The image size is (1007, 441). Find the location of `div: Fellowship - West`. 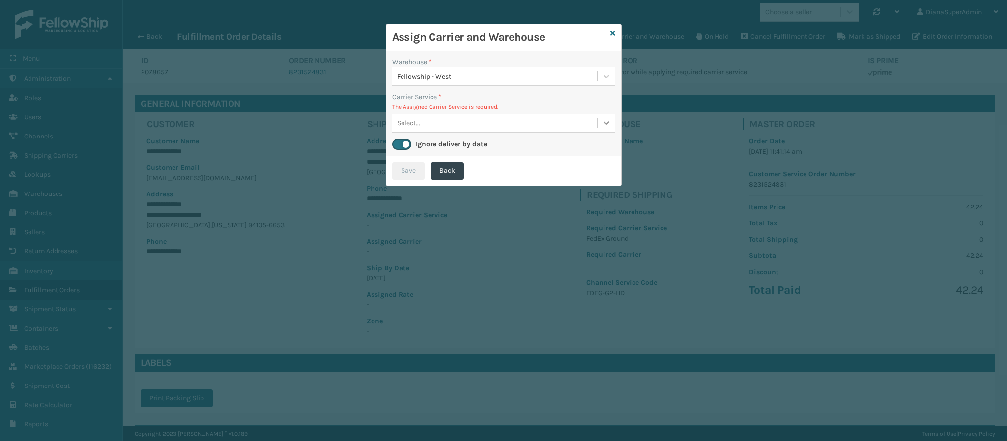

div: Fellowship - West is located at coordinates (497, 76).